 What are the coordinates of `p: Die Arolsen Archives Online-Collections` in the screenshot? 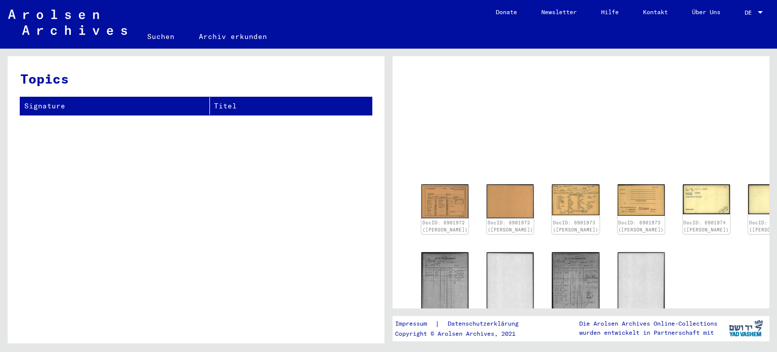 It's located at (648, 323).